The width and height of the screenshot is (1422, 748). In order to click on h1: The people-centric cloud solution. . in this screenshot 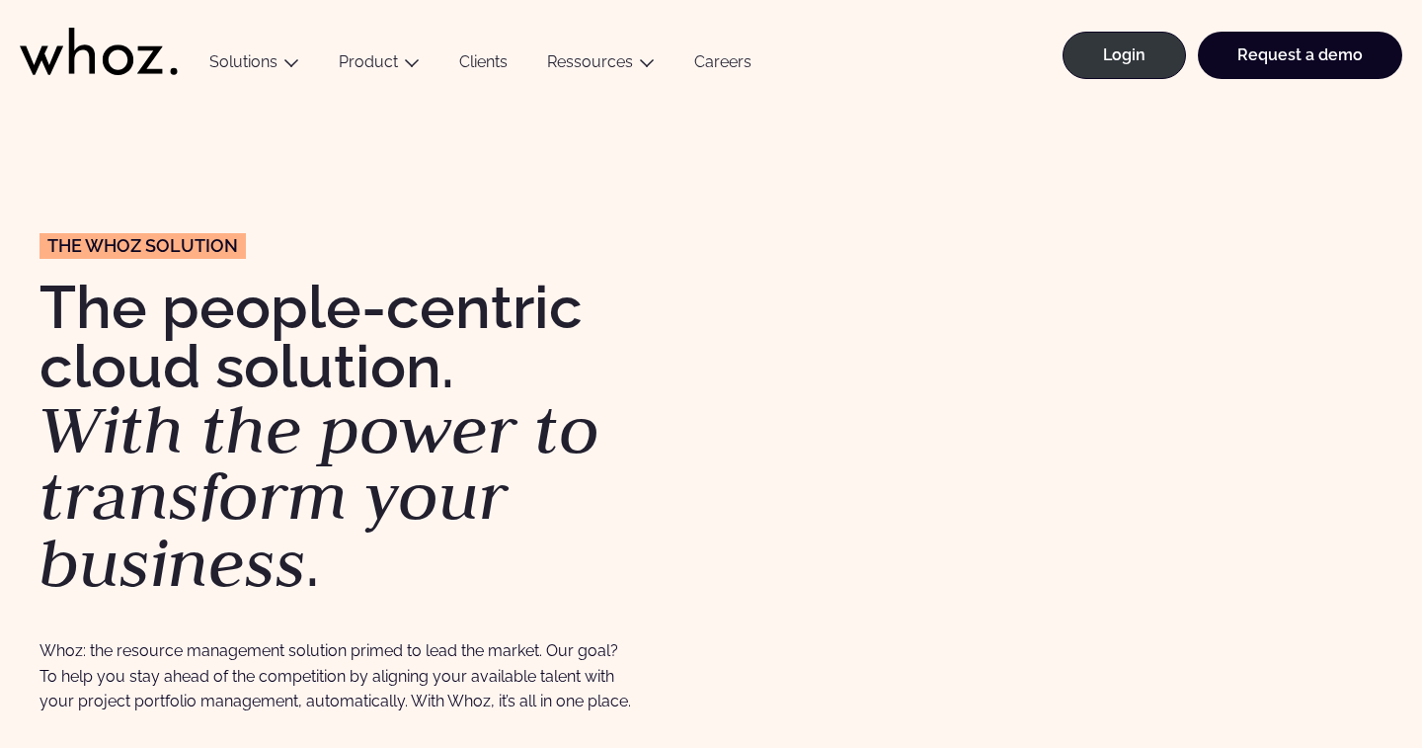, I will do `click(370, 437)`.